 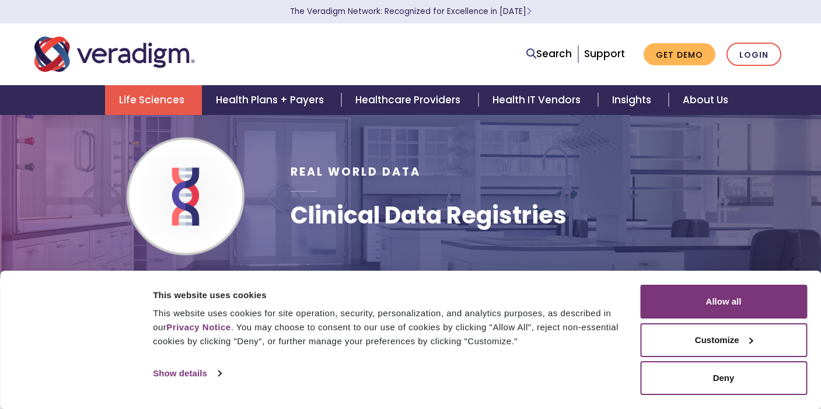 I want to click on img: Veradigm logo, so click(x=114, y=54).